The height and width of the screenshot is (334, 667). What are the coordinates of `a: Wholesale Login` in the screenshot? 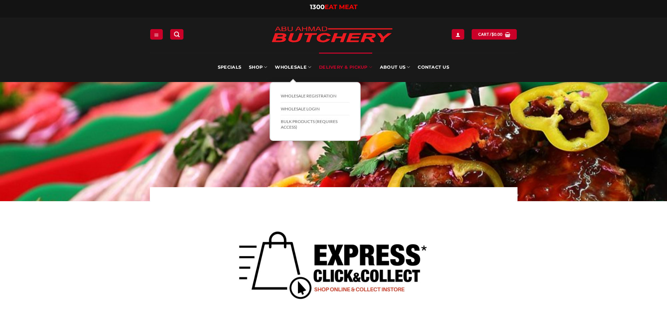 It's located at (315, 109).